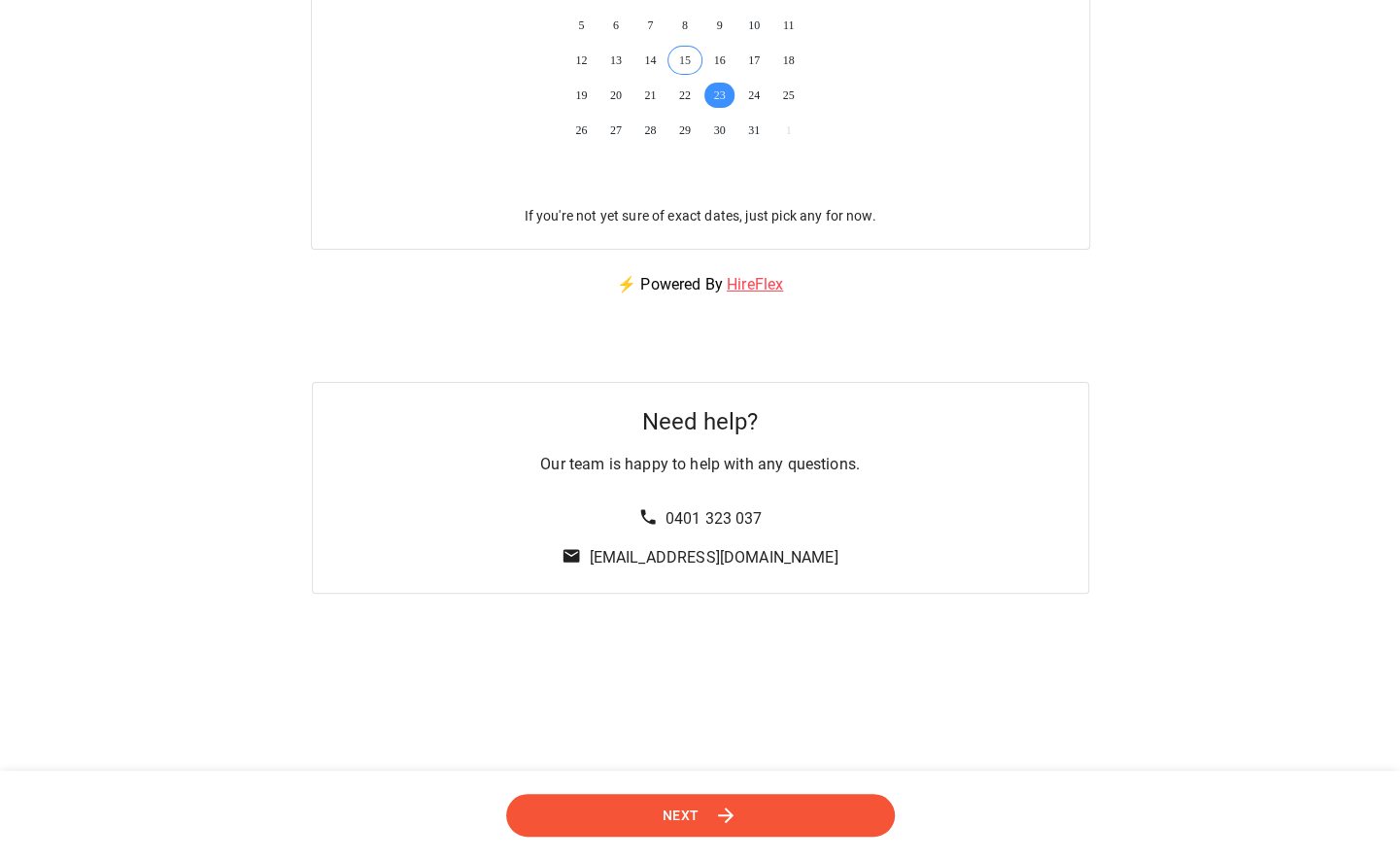  What do you see at coordinates (649, 61) in the screenshot?
I see `span: 14` at bounding box center [649, 61].